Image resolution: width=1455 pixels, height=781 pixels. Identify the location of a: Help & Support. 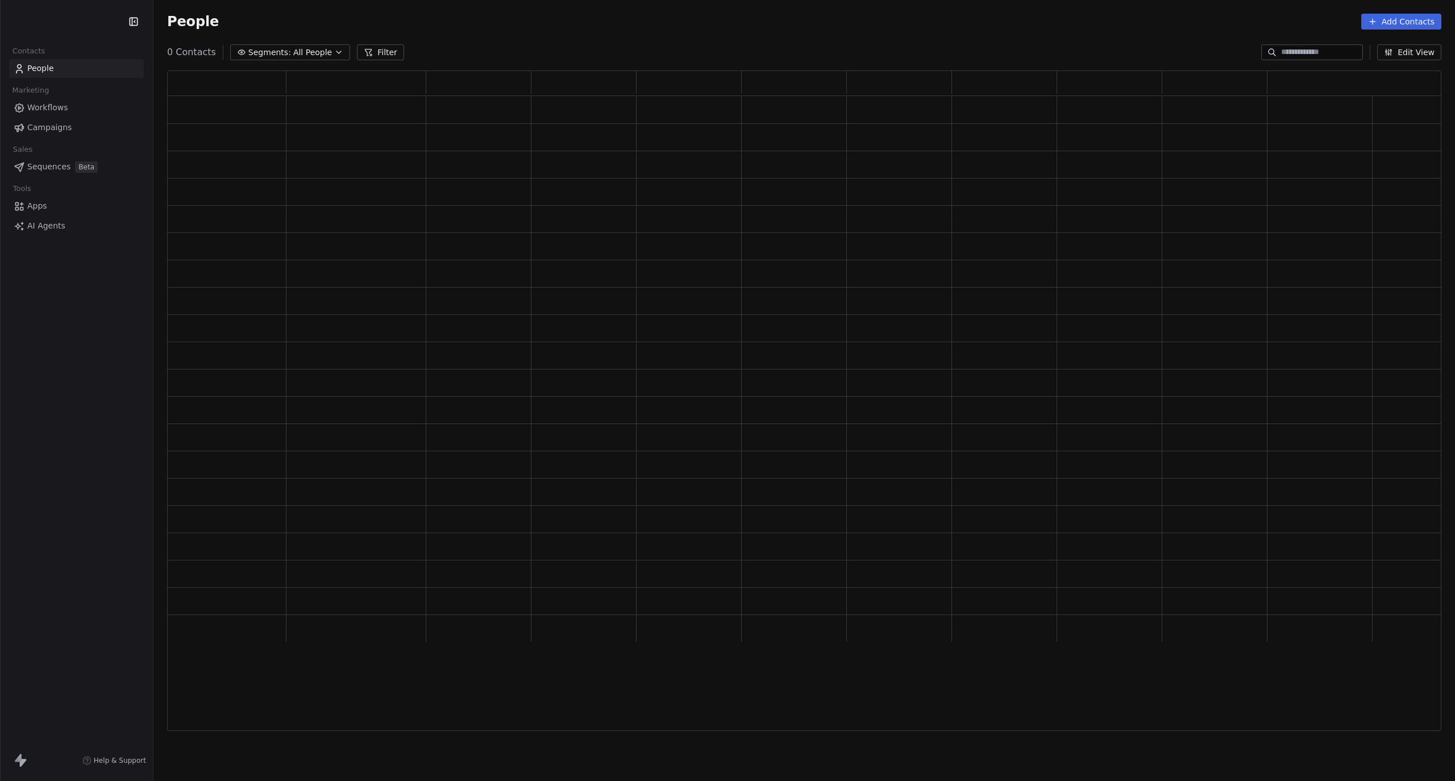
(114, 760).